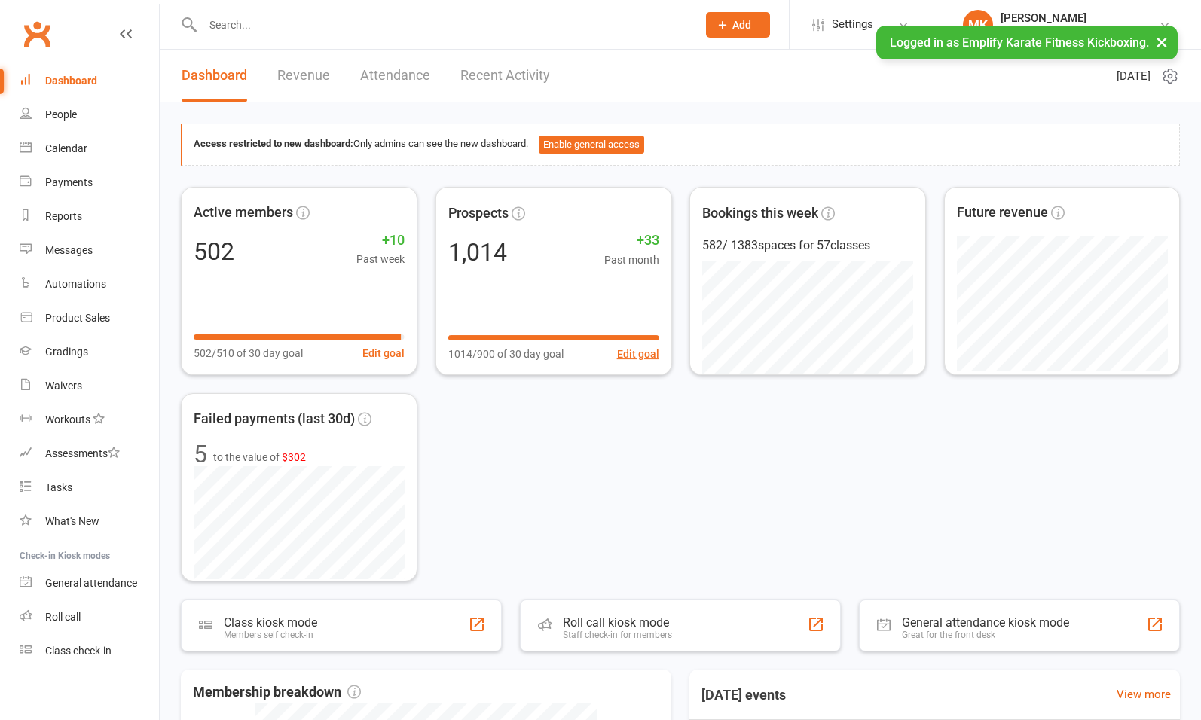 Image resolution: width=1201 pixels, height=720 pixels. I want to click on a: Assessments, so click(89, 454).